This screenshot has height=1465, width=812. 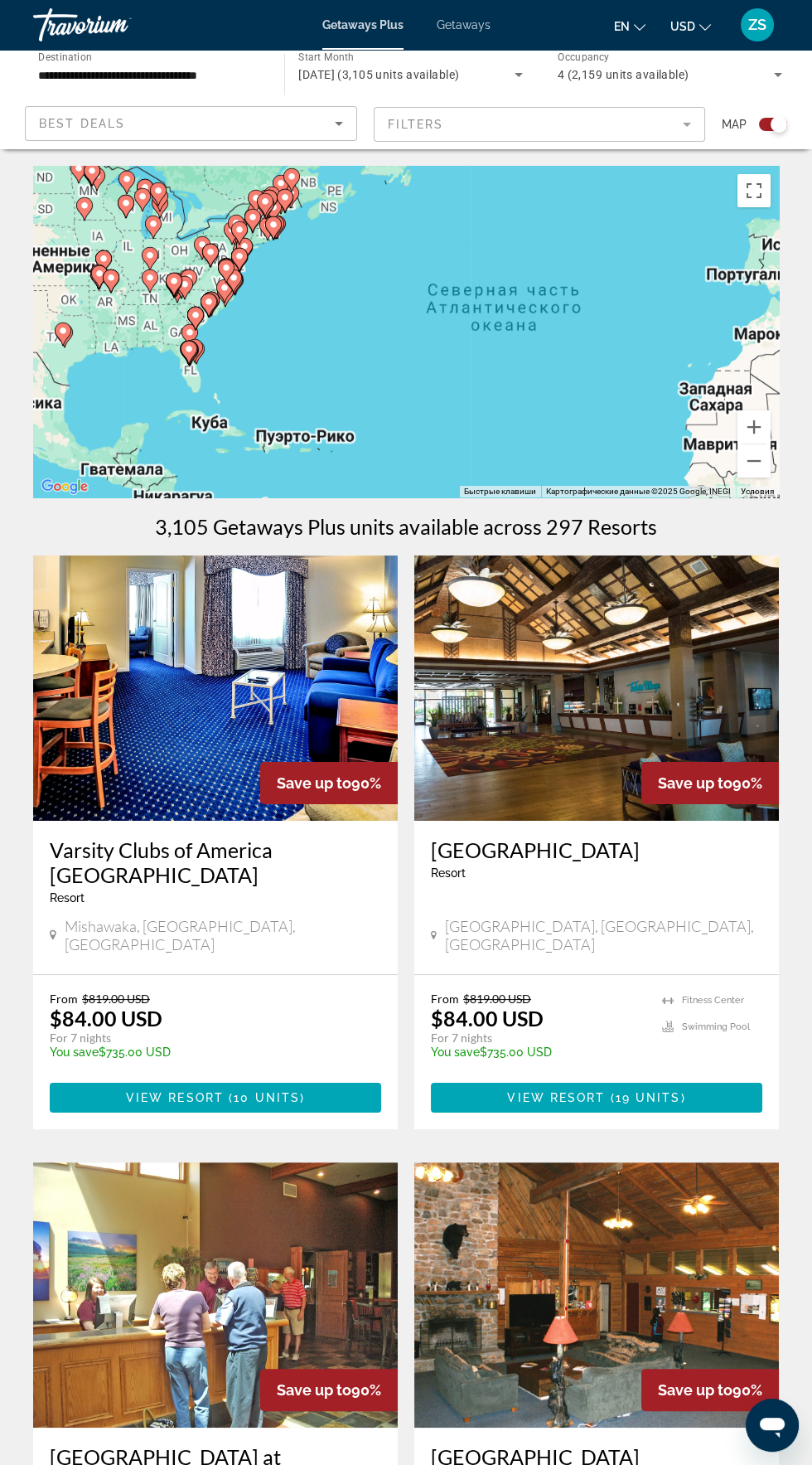 What do you see at coordinates (65, 56) in the screenshot?
I see `span: Destination` at bounding box center [65, 56].